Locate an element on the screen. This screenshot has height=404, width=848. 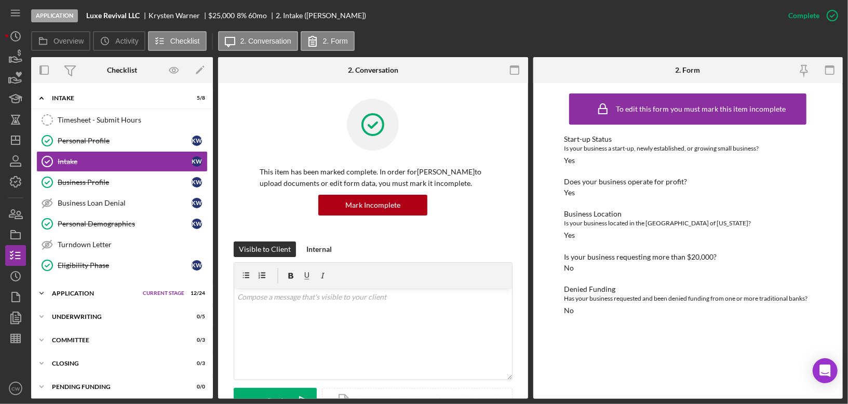
div: Internal is located at coordinates (319, 249).